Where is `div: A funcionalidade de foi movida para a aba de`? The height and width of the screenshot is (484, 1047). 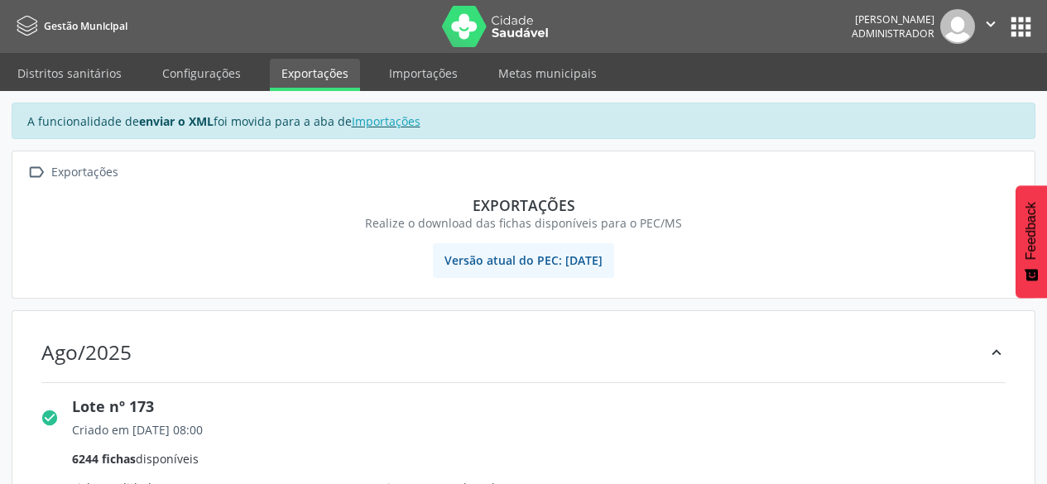 div: A funcionalidade de foi movida para a aba de is located at coordinates (523, 121).